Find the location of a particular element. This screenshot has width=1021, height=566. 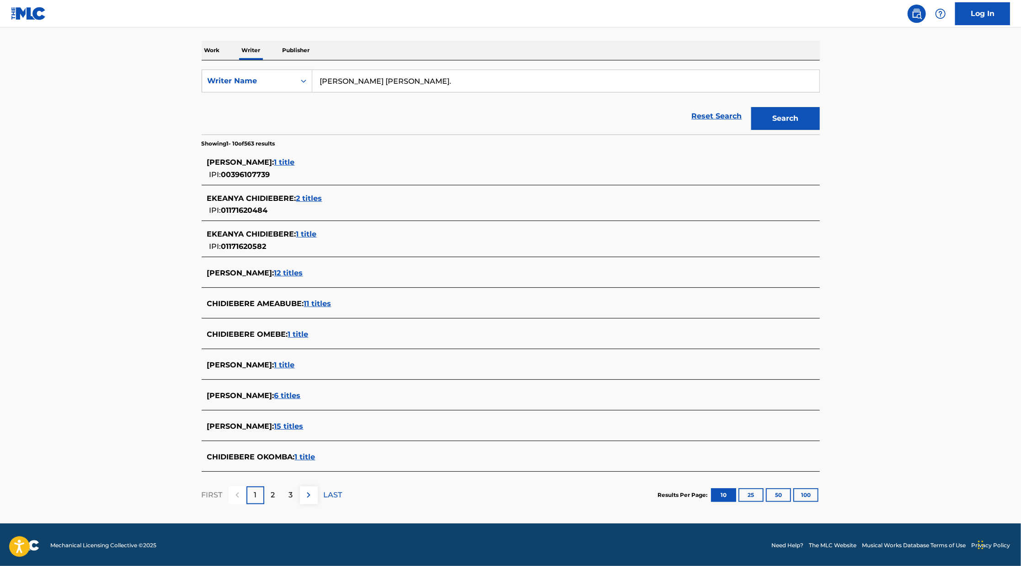

p: FIRST is located at coordinates (212, 495).